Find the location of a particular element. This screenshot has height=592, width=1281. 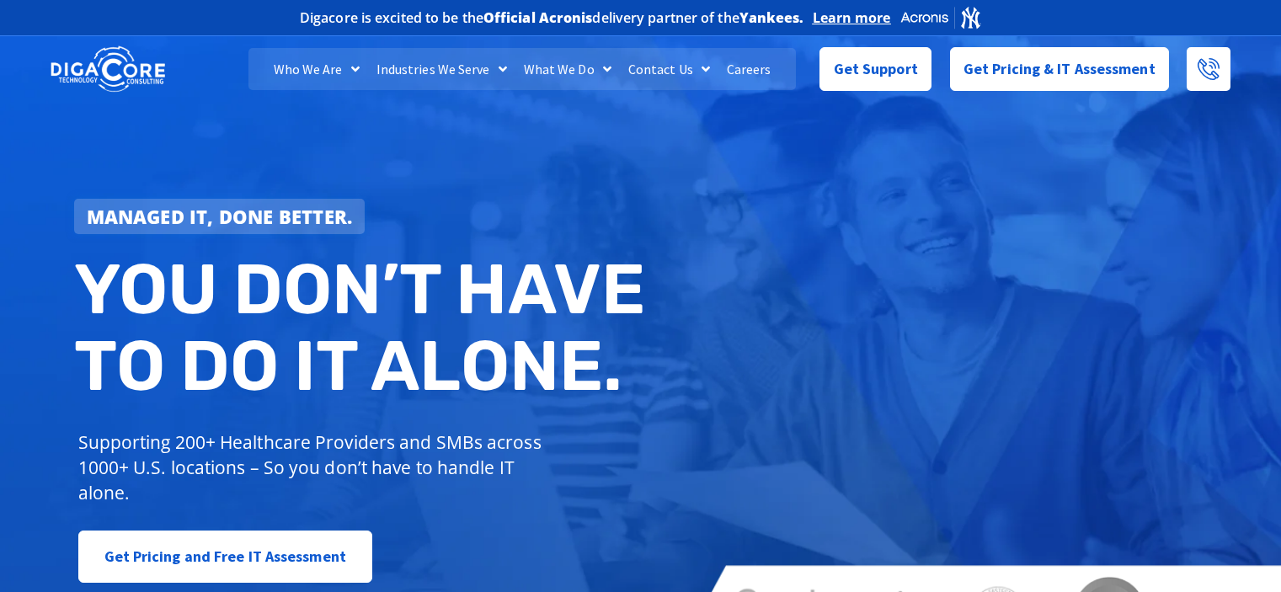

a: Careers is located at coordinates (749, 69).